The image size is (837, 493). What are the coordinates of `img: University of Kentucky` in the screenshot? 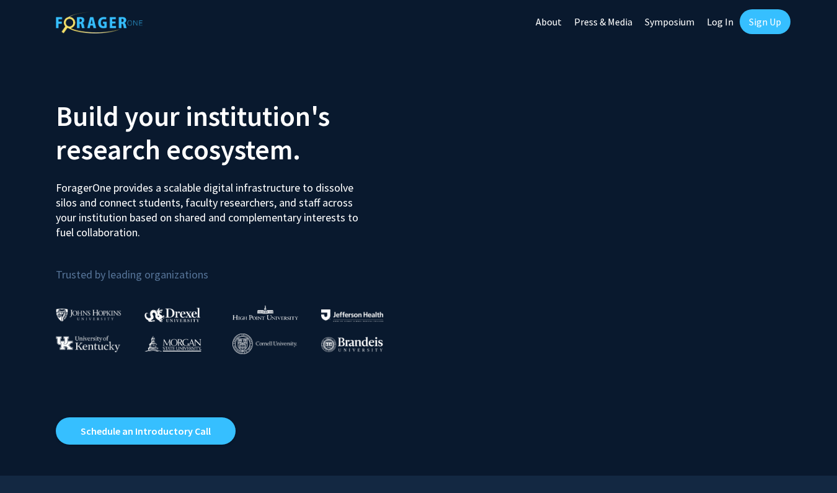 It's located at (88, 344).